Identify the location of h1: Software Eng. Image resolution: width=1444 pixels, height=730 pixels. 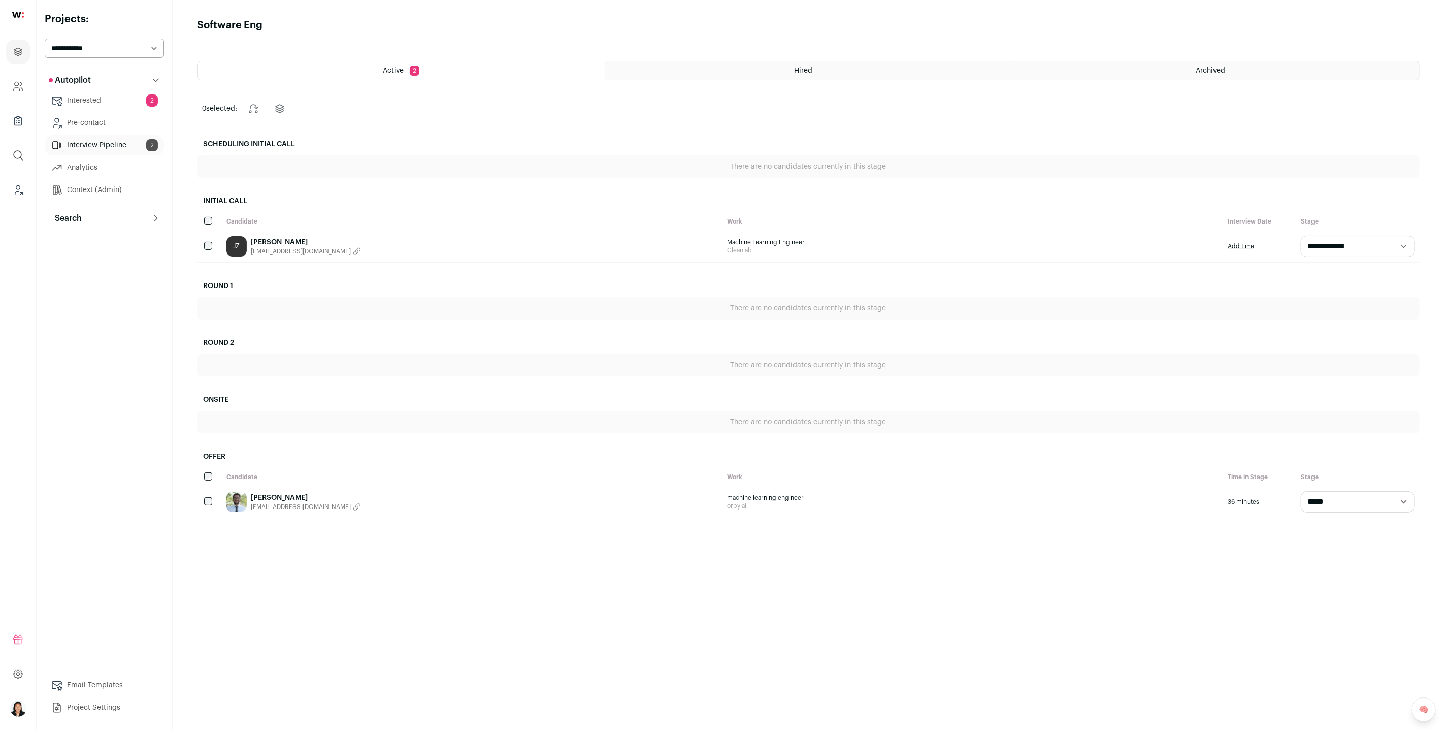
(230, 25).